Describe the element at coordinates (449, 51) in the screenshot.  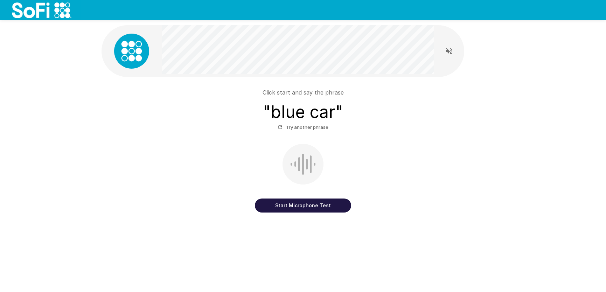
I see `button: Read questions aloud` at that location.